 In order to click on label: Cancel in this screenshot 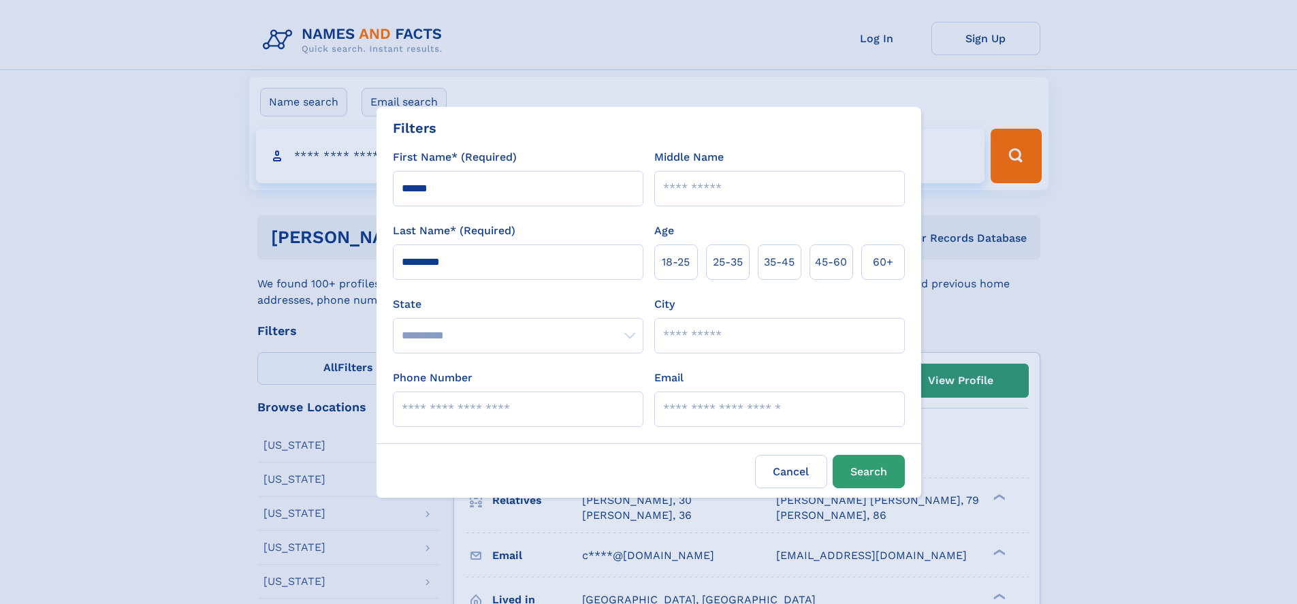, I will do `click(791, 471)`.